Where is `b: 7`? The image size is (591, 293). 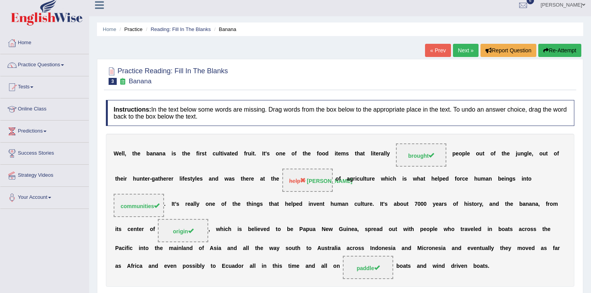
b: 7 is located at coordinates (416, 204).